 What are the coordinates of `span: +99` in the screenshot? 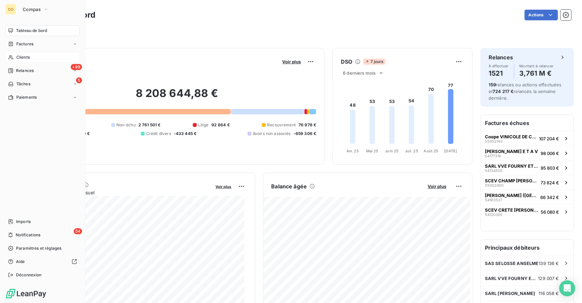 It's located at (76, 67).